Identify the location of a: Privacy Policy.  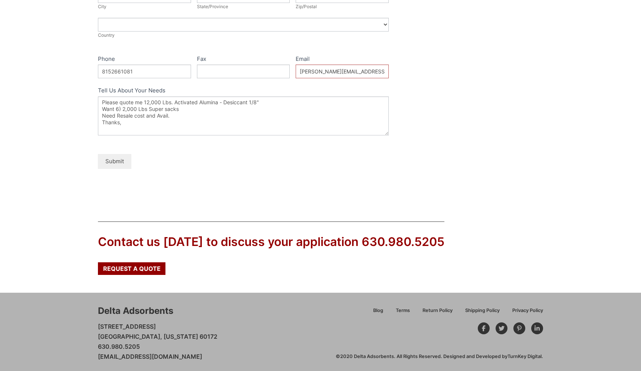
(525, 313).